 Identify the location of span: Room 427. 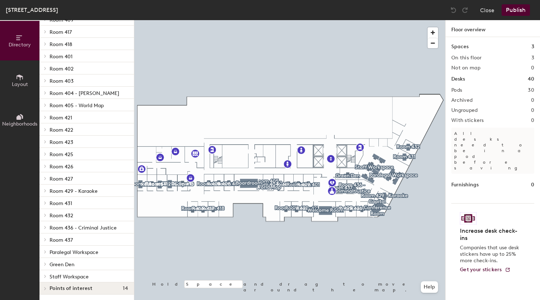
(61, 179).